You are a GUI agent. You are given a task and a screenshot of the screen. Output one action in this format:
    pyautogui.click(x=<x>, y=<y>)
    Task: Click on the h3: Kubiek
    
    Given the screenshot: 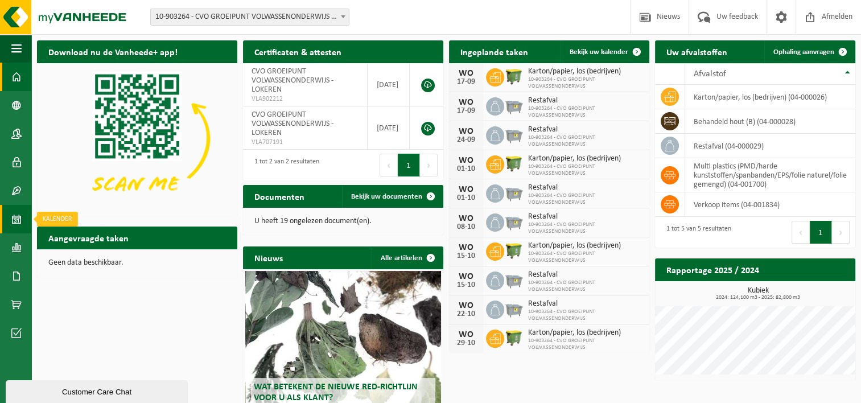 What is the action you would take?
    pyautogui.click(x=758, y=294)
    